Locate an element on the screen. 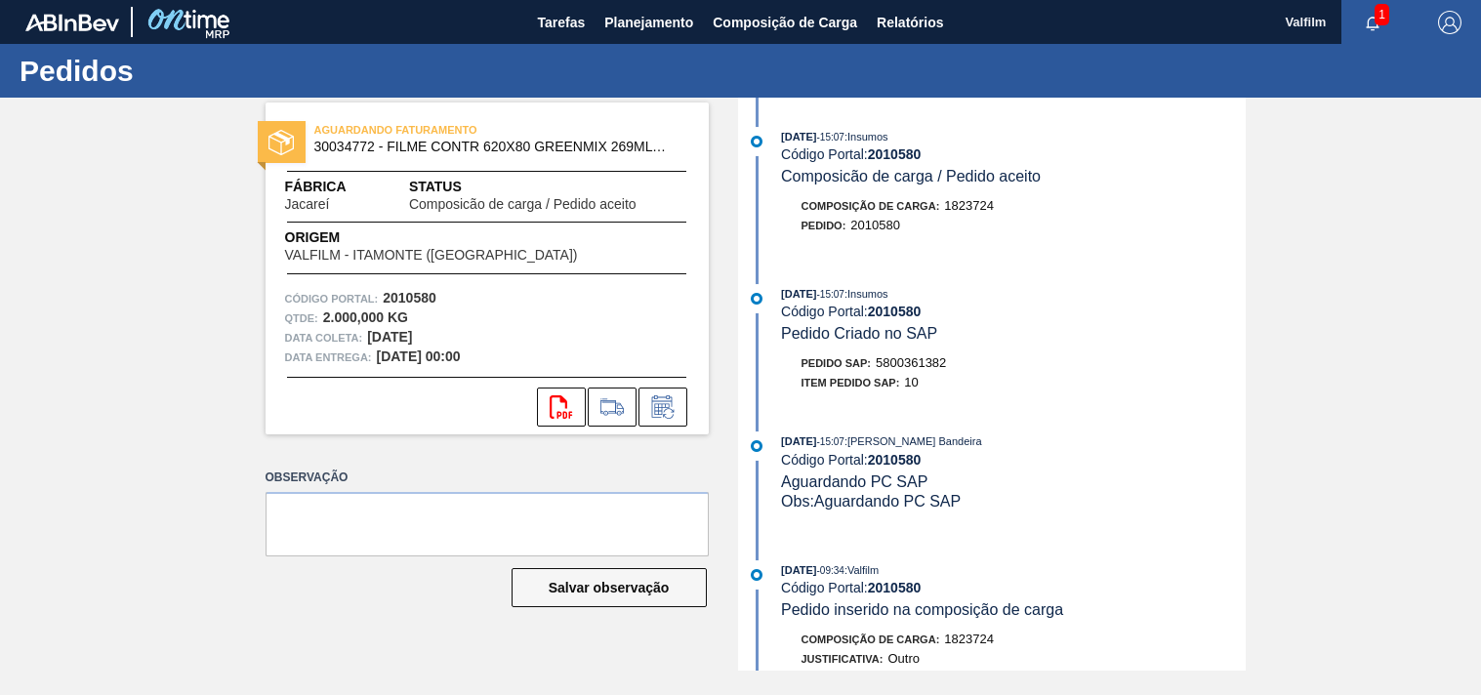 Image resolution: width=1481 pixels, height=695 pixels. span: 30034772 - FILME CONTR 620X80 GREENMIX 269ML HO is located at coordinates (491, 146).